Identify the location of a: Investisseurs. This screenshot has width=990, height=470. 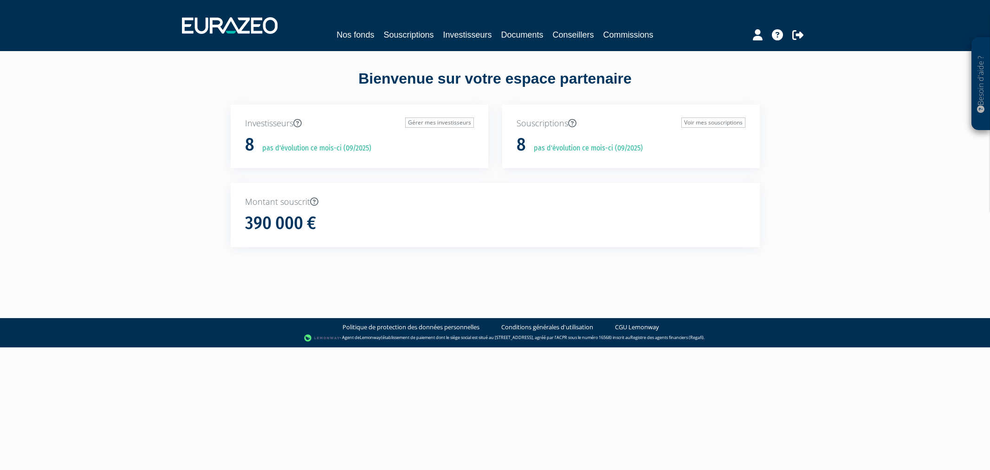
(467, 35).